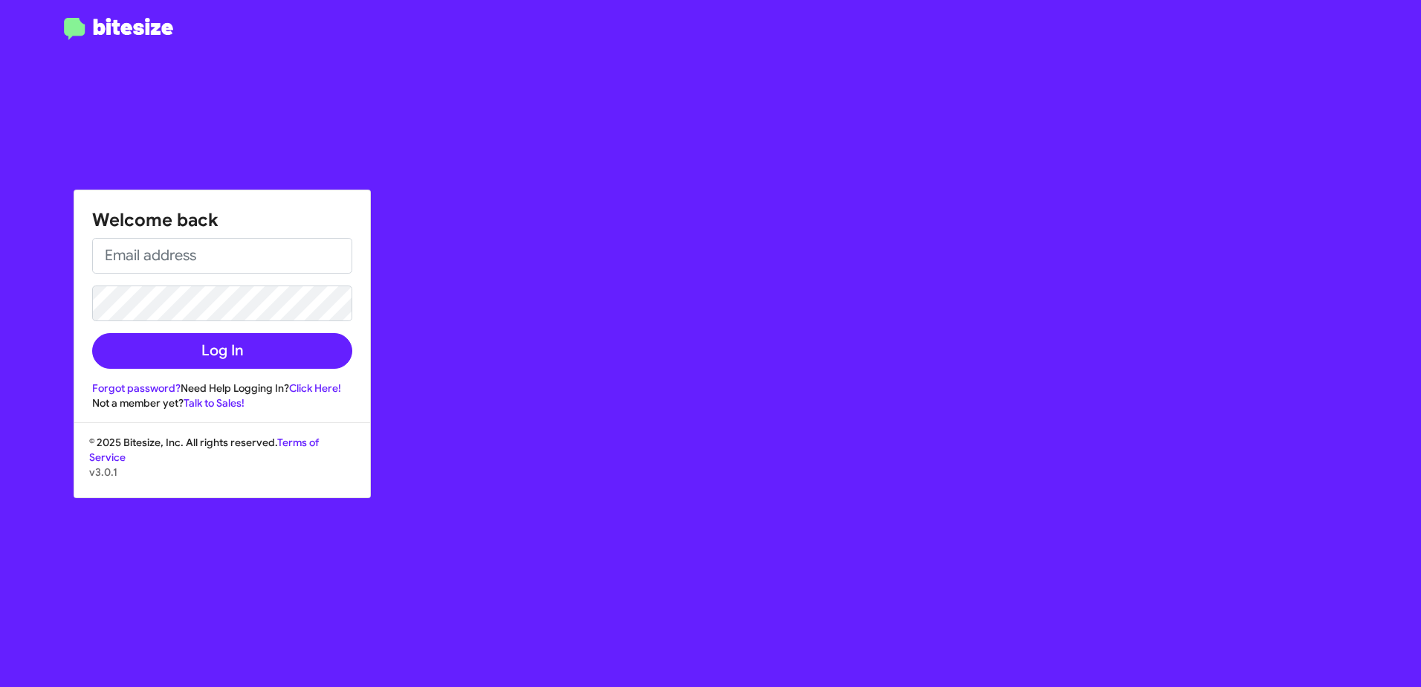 The width and height of the screenshot is (1421, 687). I want to click on a: Terms of Service, so click(204, 450).